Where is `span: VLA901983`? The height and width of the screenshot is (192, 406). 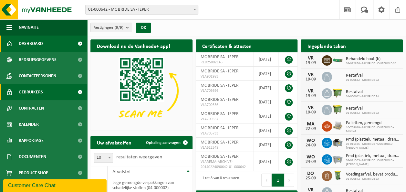 span: VLA901983 is located at coordinates (224, 77).